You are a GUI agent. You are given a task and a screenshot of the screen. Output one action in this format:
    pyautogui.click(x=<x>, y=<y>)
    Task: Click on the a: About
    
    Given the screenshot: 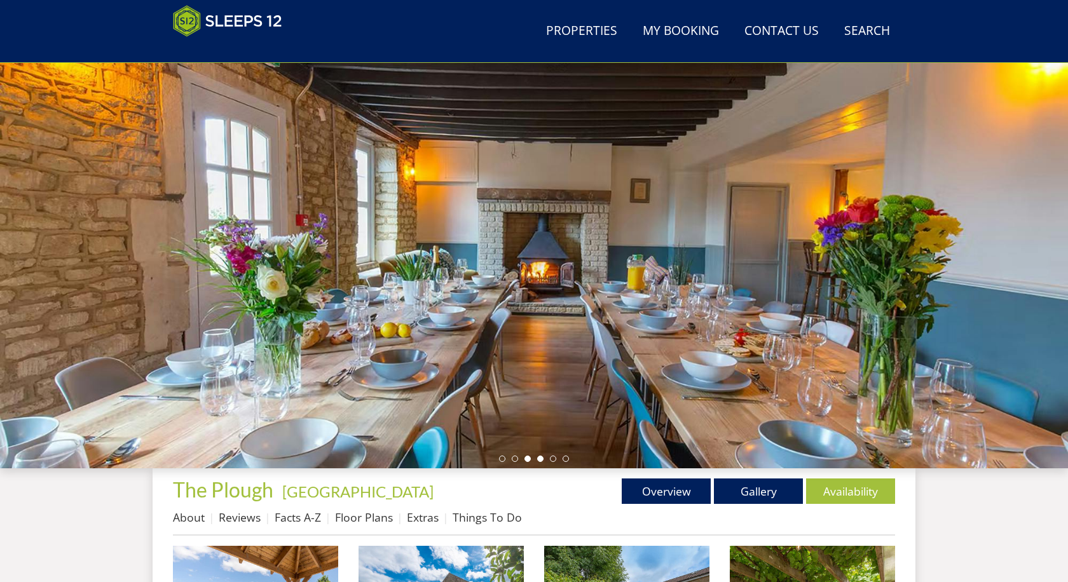 What is the action you would take?
    pyautogui.click(x=189, y=517)
    